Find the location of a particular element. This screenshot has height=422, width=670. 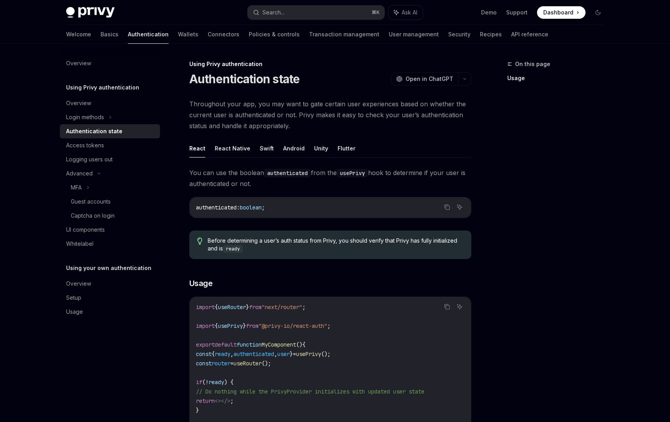

img: dark logo is located at coordinates (90, 13).